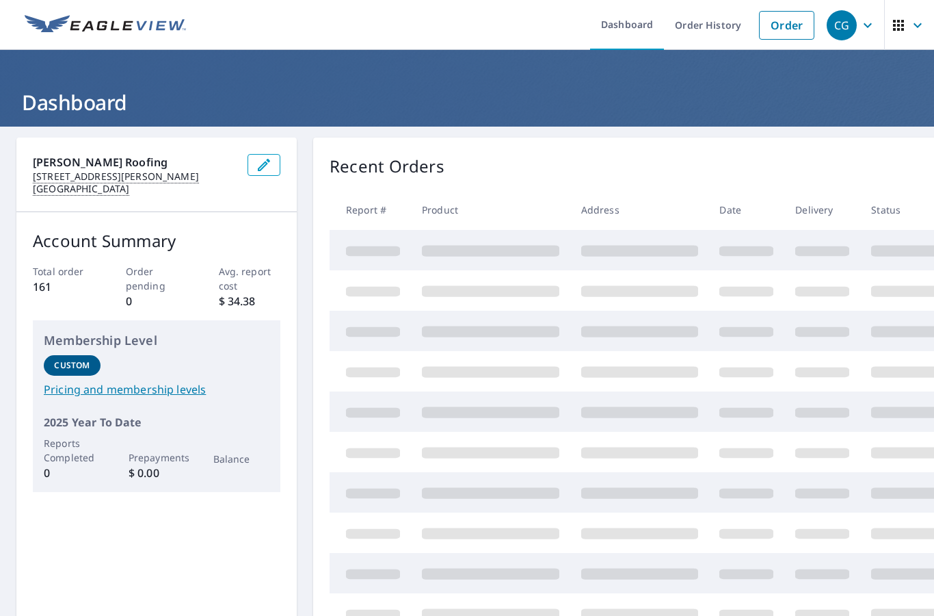  What do you see at coordinates (157, 422) in the screenshot?
I see `p: 2025 Year To Date` at bounding box center [157, 422].